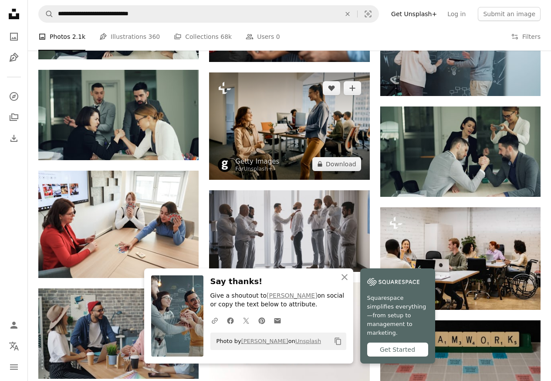 The image size is (551, 381). What do you see at coordinates (119, 333) in the screenshot?
I see `a: a group of people sitting around a wooden table` at bounding box center [119, 333].